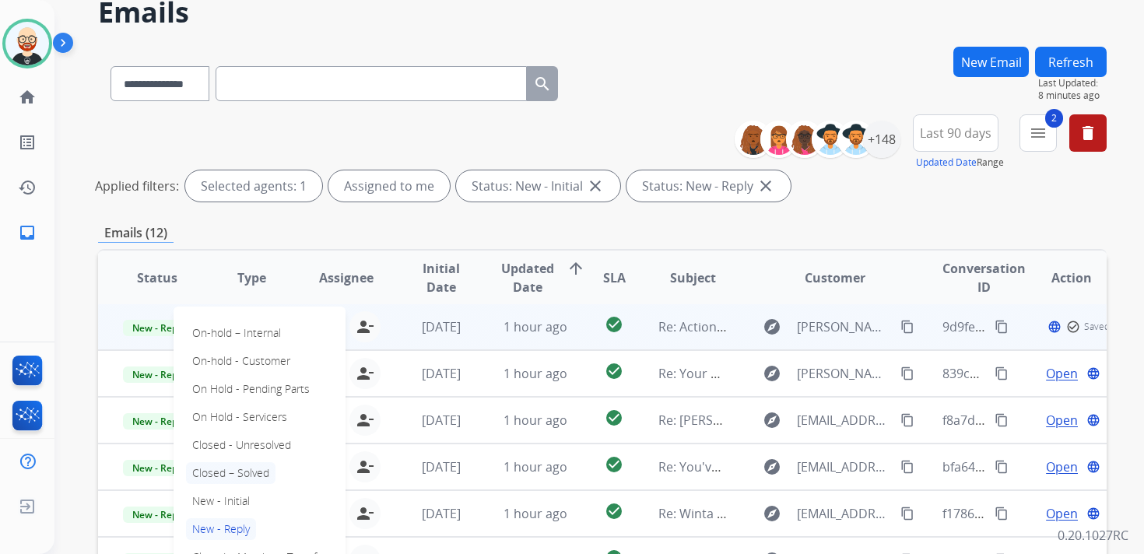  I want to click on img: avatar, so click(27, 44).